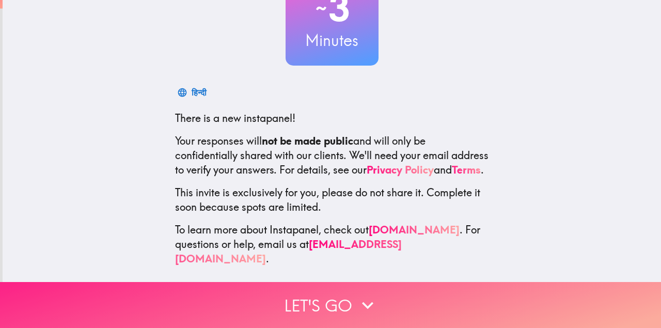 Image resolution: width=661 pixels, height=328 pixels. I want to click on h3: Minutes, so click(332, 40).